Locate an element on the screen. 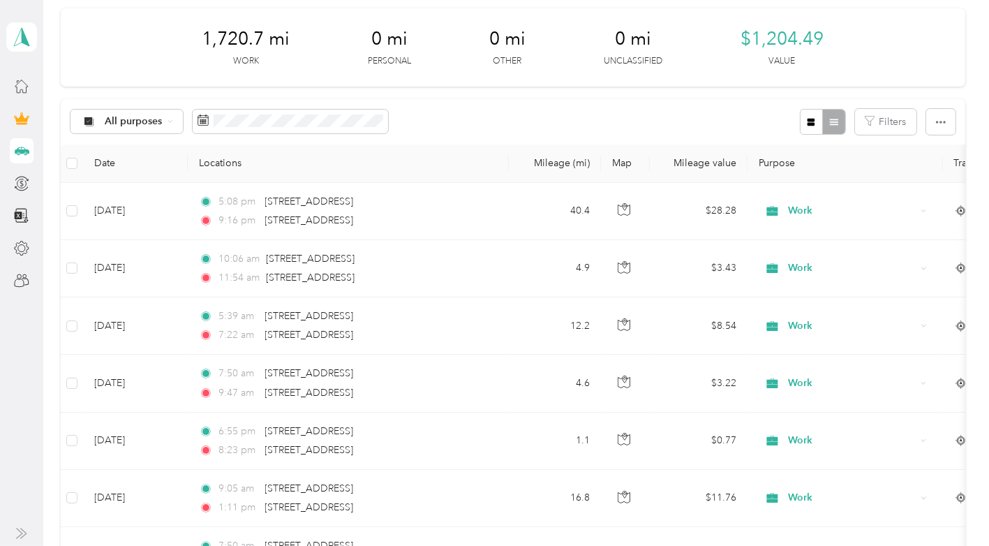 This screenshot has width=989, height=546. span: 9:47 am is located at coordinates (238, 393).